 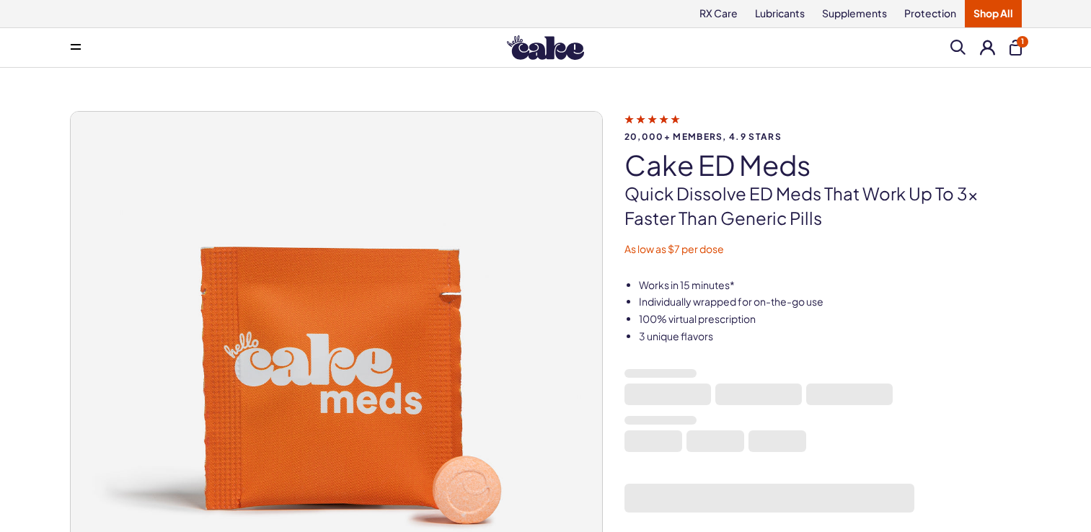 I want to click on a: 20,000+ members, 4.9 stars, so click(x=823, y=127).